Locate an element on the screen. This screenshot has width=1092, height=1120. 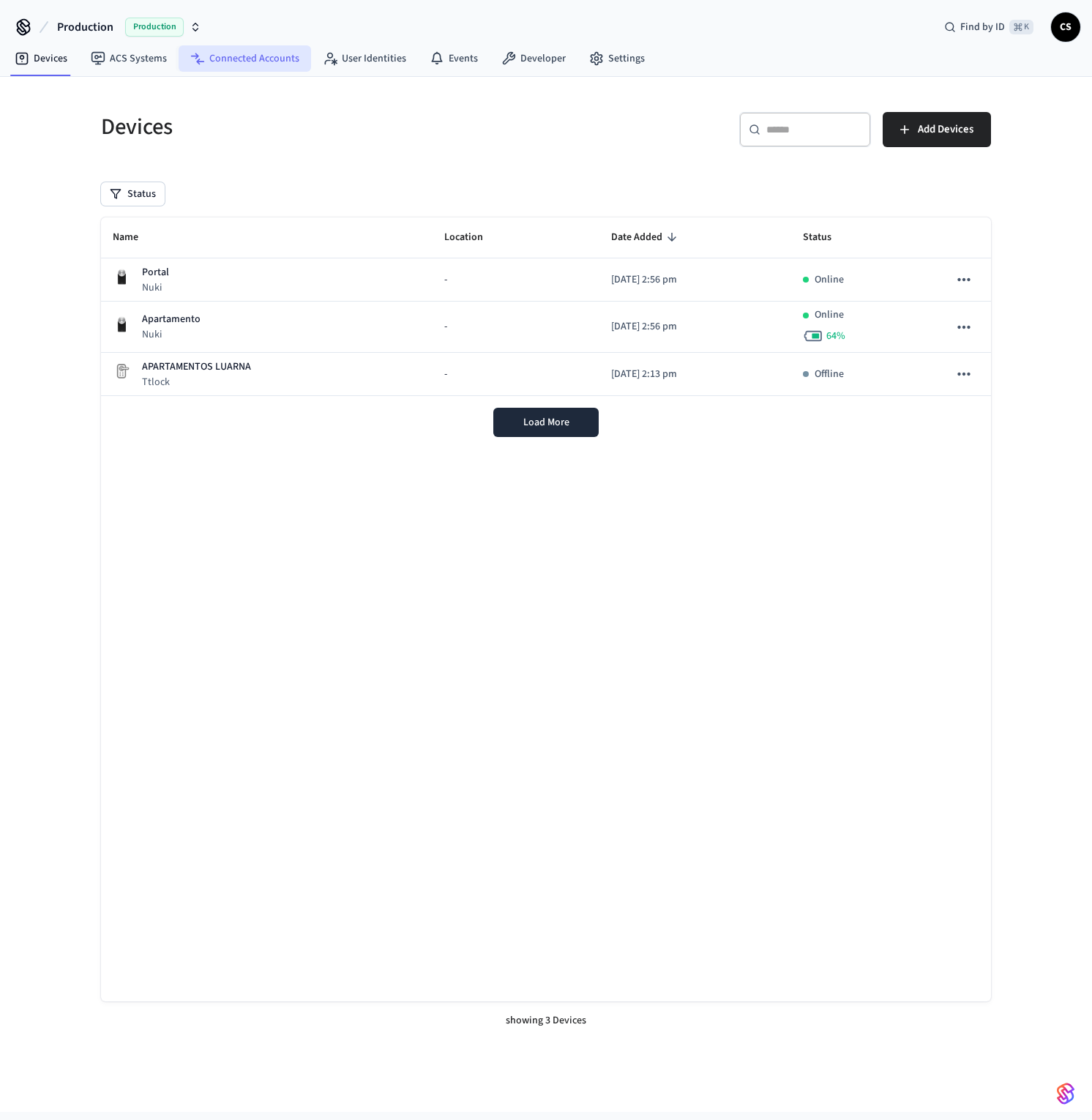
span: Location is located at coordinates (473, 237).